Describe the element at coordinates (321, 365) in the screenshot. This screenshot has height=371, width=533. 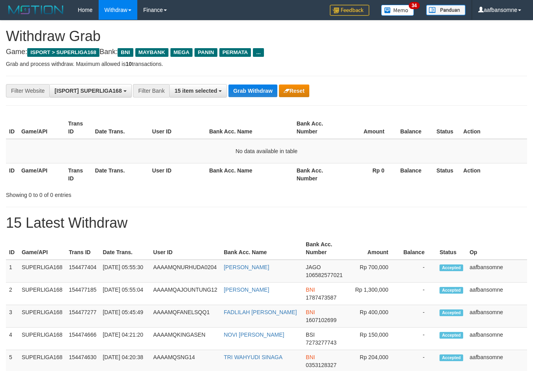
I see `span: Copy 0353128327 to clipboard` at that location.